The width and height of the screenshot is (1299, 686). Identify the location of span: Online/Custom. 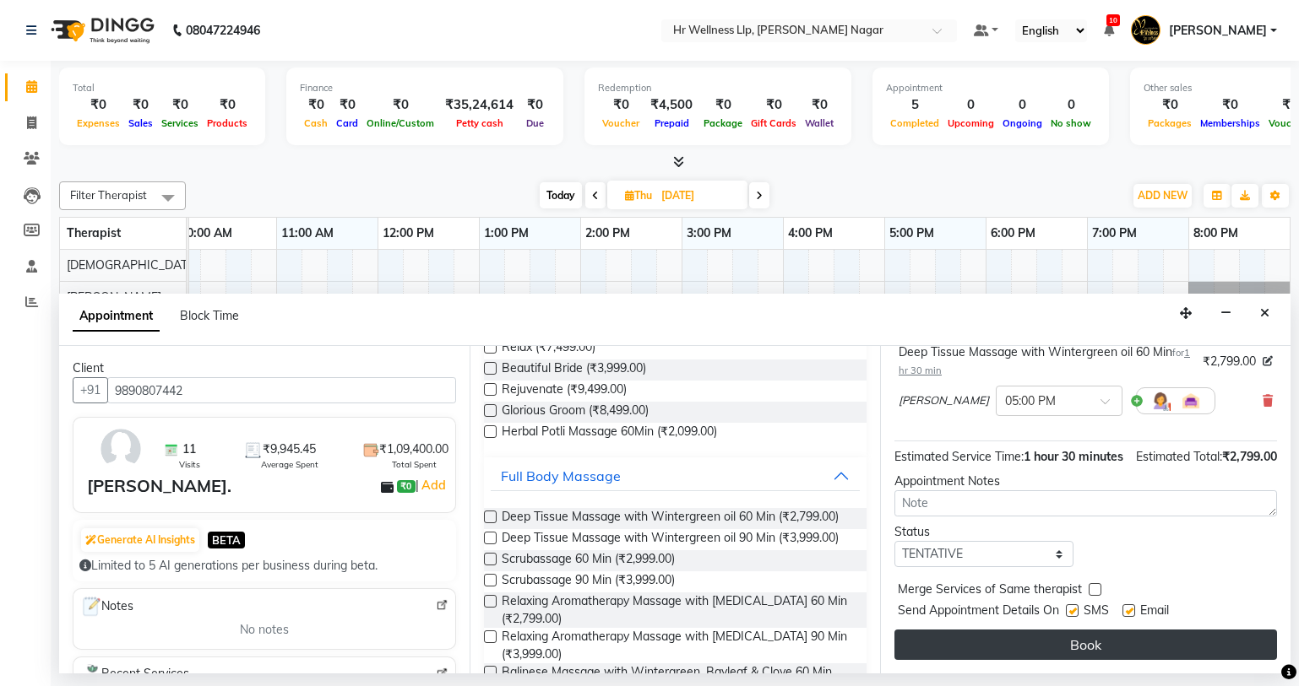
(400, 123).